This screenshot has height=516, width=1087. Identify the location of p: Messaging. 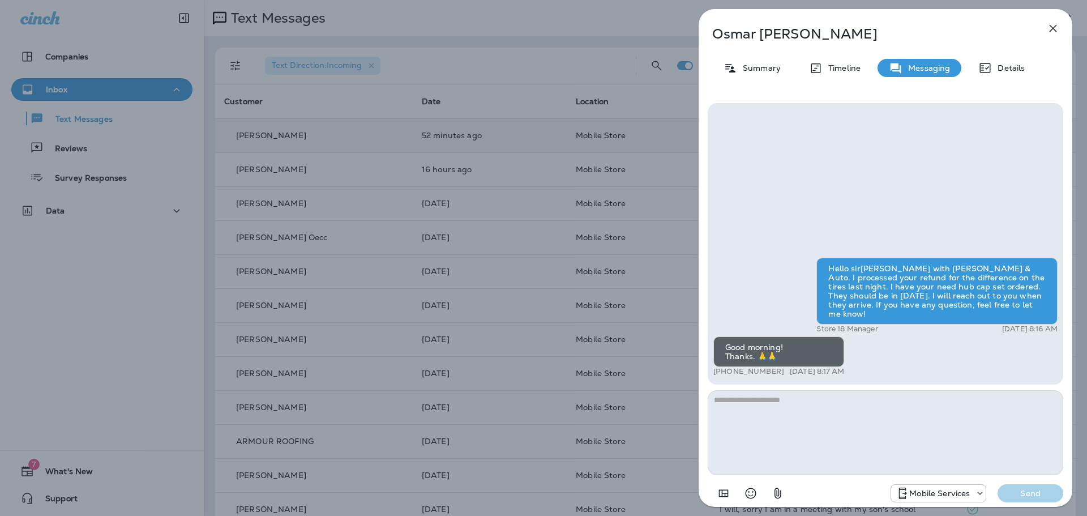
(926, 68).